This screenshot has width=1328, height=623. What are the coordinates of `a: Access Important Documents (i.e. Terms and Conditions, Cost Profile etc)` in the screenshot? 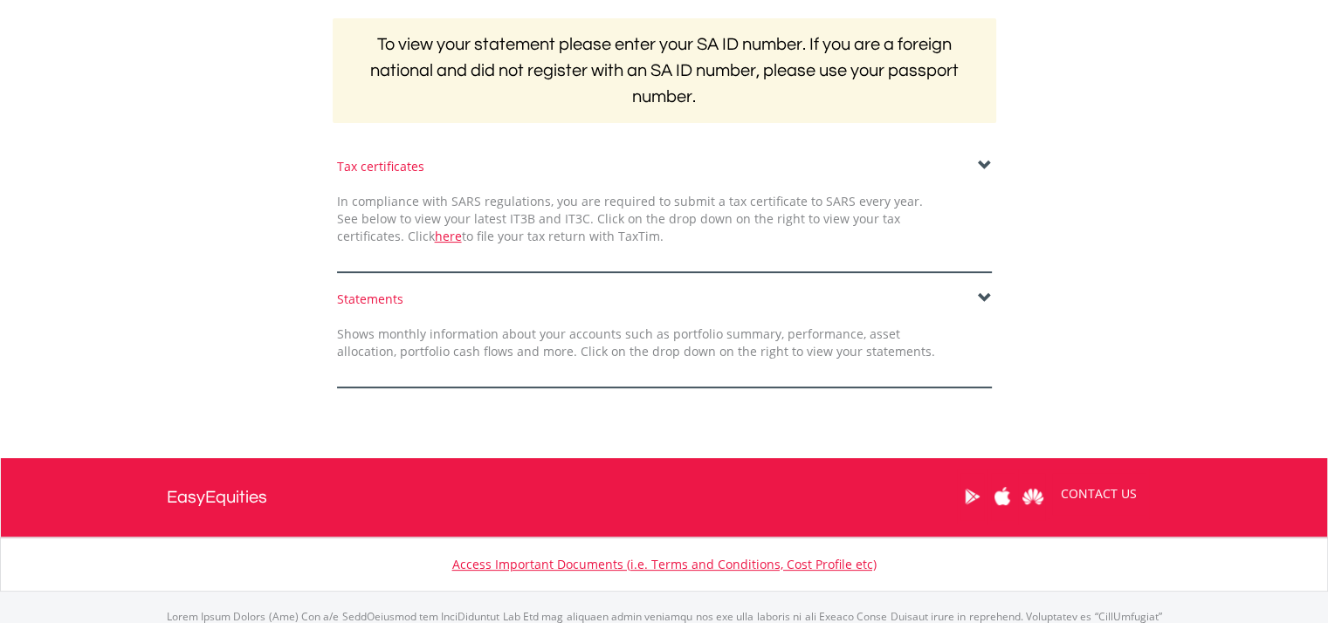 It's located at (664, 564).